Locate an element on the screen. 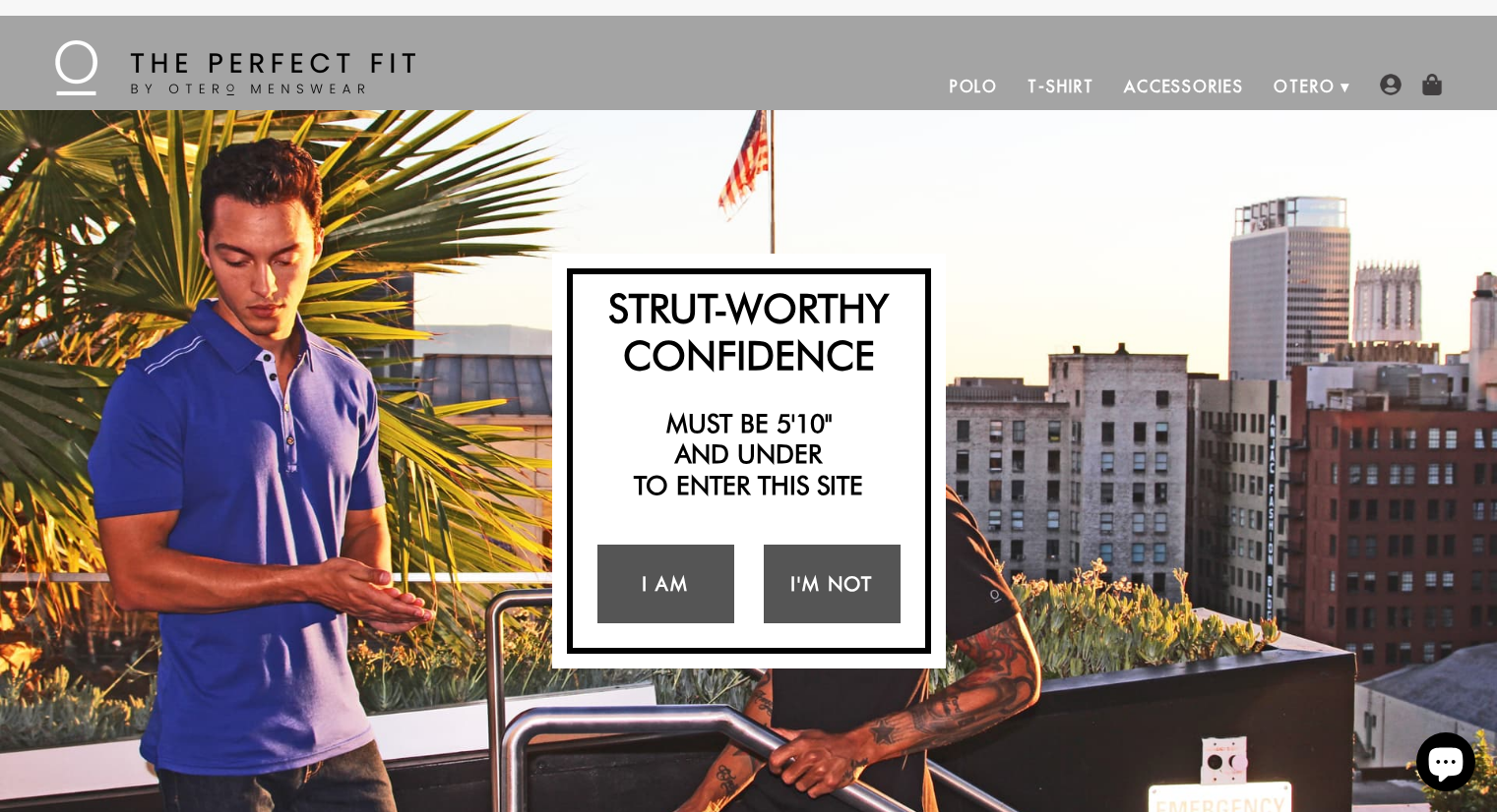  a: Accessories is located at coordinates (1184, 87).